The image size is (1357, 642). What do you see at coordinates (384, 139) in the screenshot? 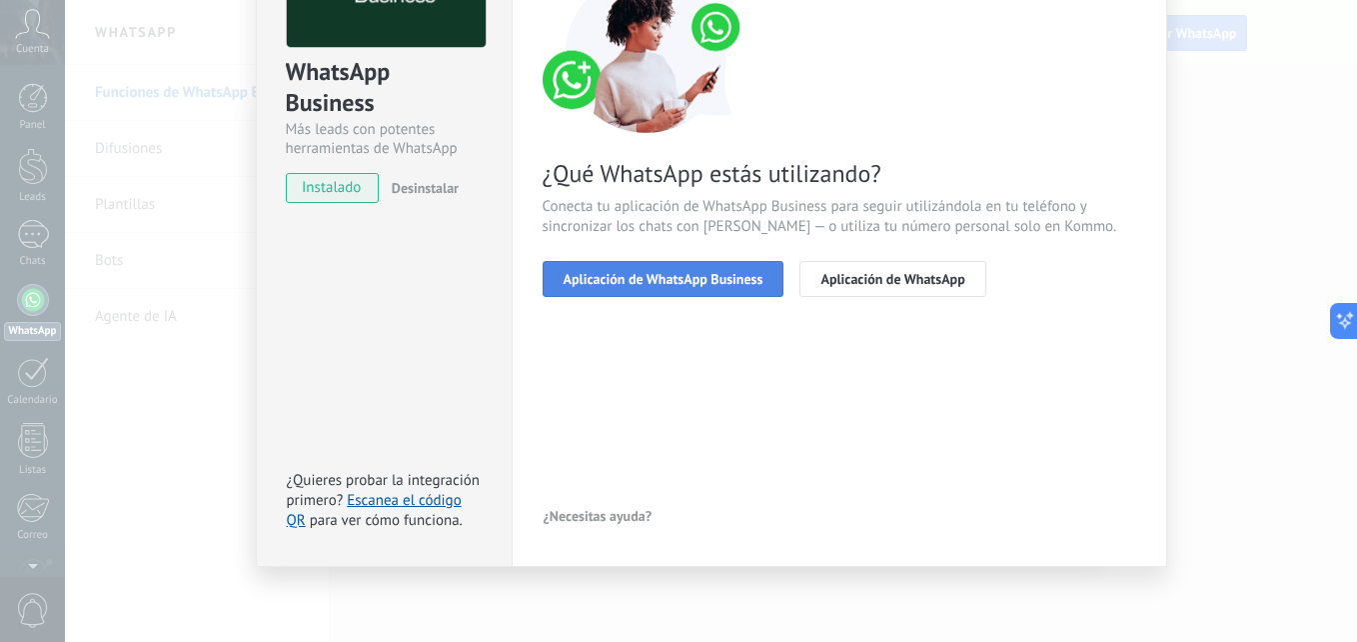
I see `div: Más leads con potentes herramientas de WhatsApp` at bounding box center [384, 139].